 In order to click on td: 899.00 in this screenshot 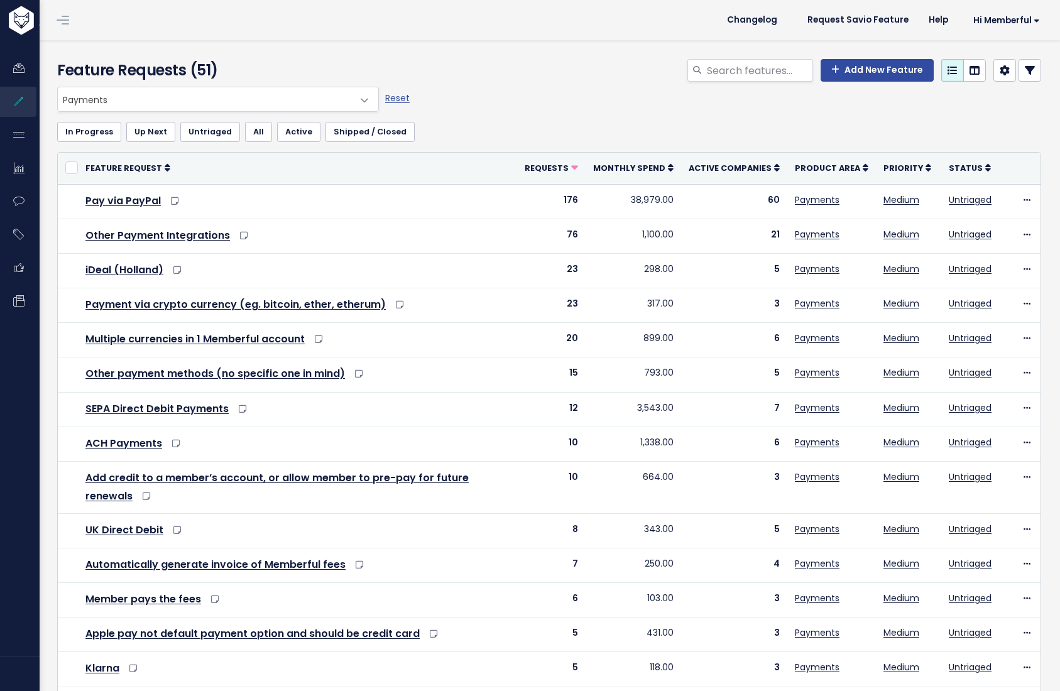, I will do `click(633, 340)`.